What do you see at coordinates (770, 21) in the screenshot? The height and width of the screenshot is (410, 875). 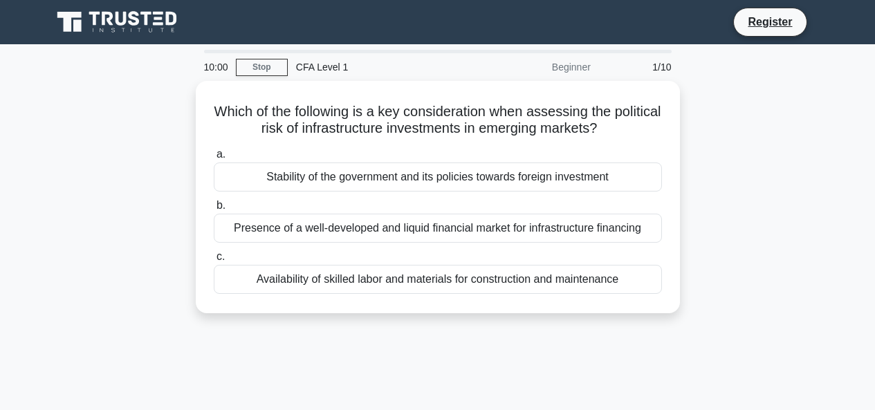 I see `a: Register` at bounding box center [770, 21].